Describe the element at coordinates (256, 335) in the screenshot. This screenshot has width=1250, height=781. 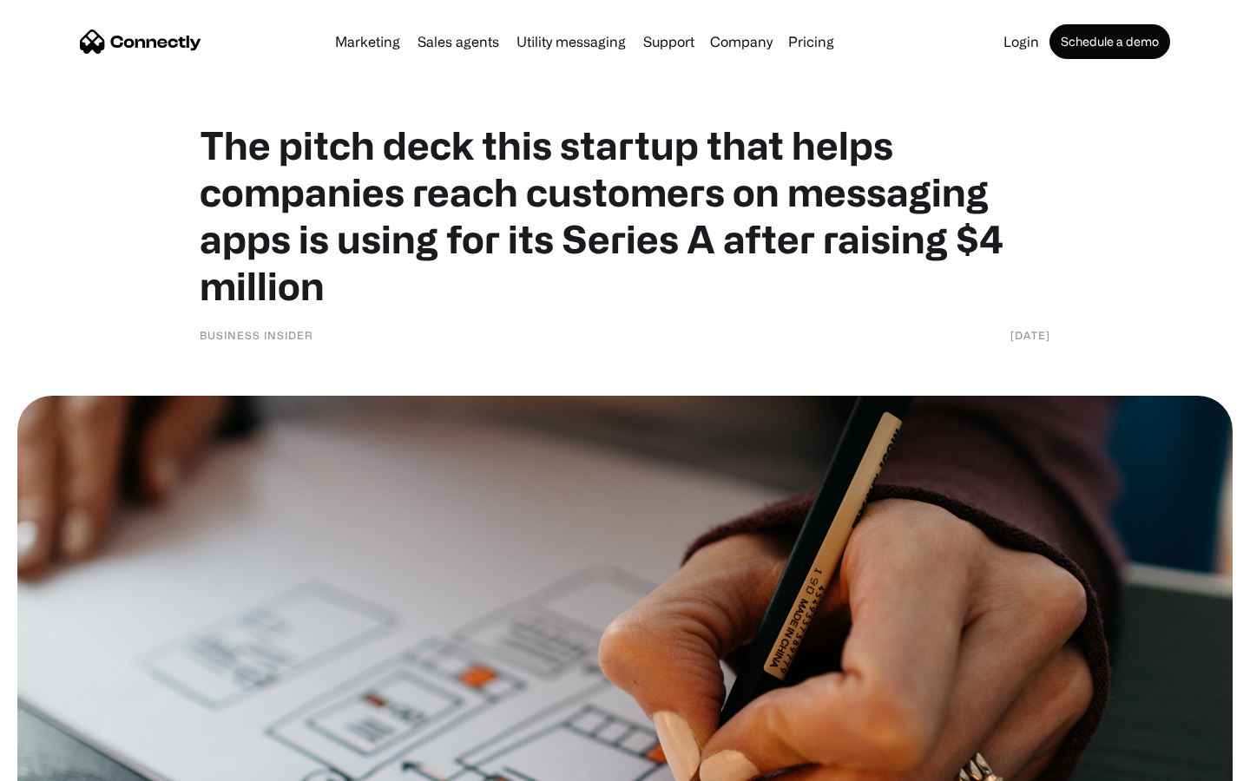
I see `div: Business Insider` at that location.